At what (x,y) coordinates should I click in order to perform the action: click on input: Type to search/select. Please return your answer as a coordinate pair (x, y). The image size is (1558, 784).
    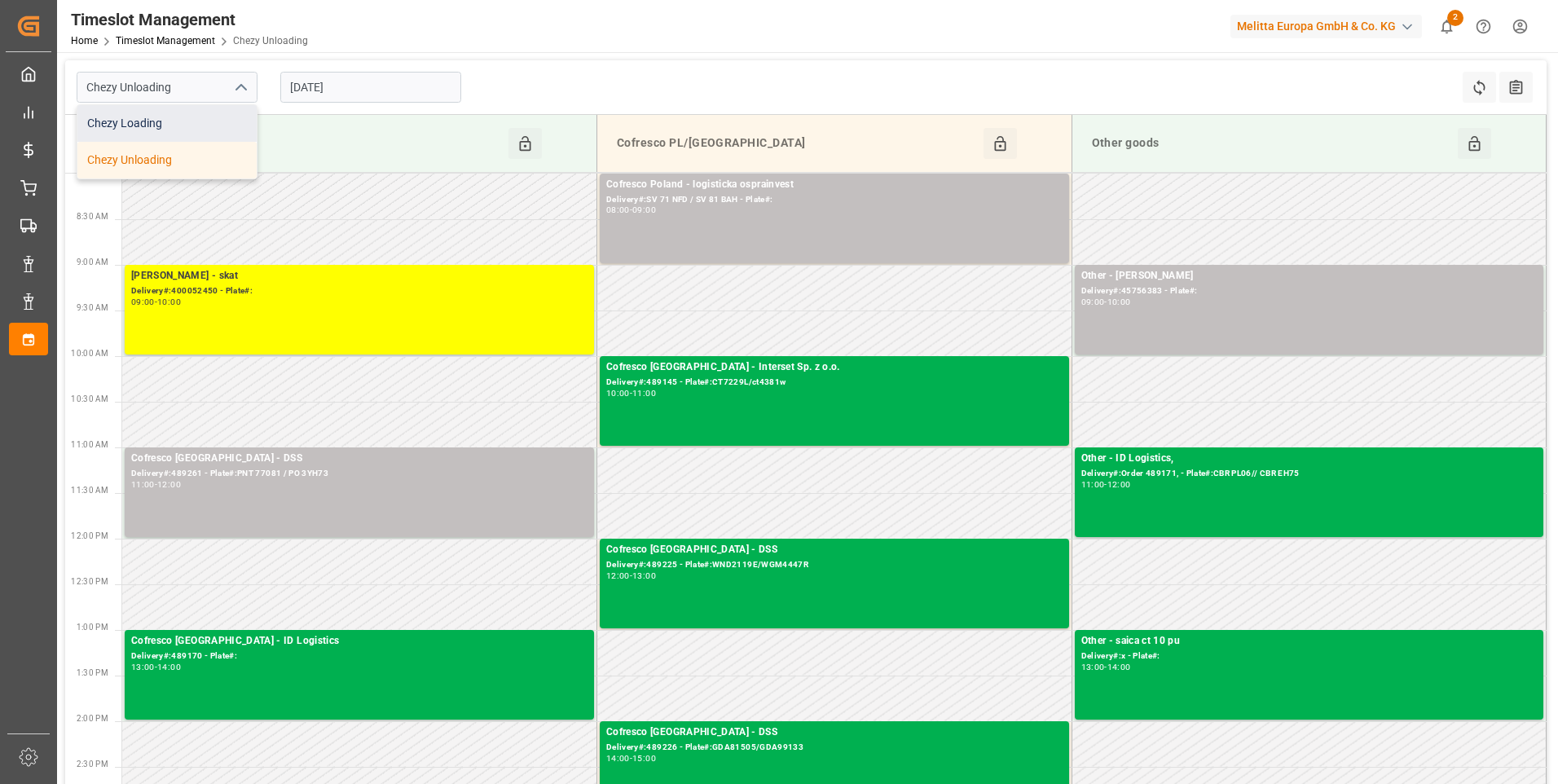
    Looking at the image, I should click on (167, 87).